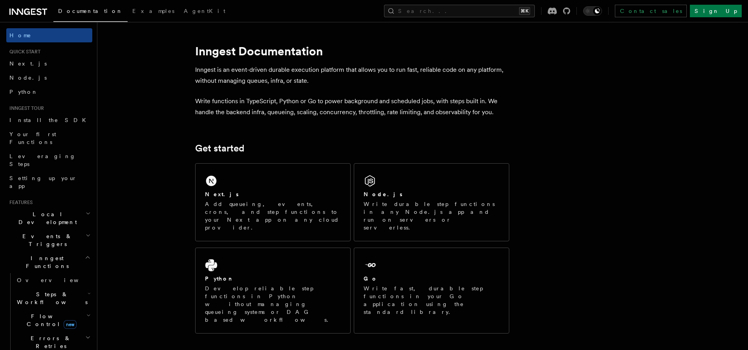 Image resolution: width=748 pixels, height=350 pixels. I want to click on a: Python, so click(49, 92).